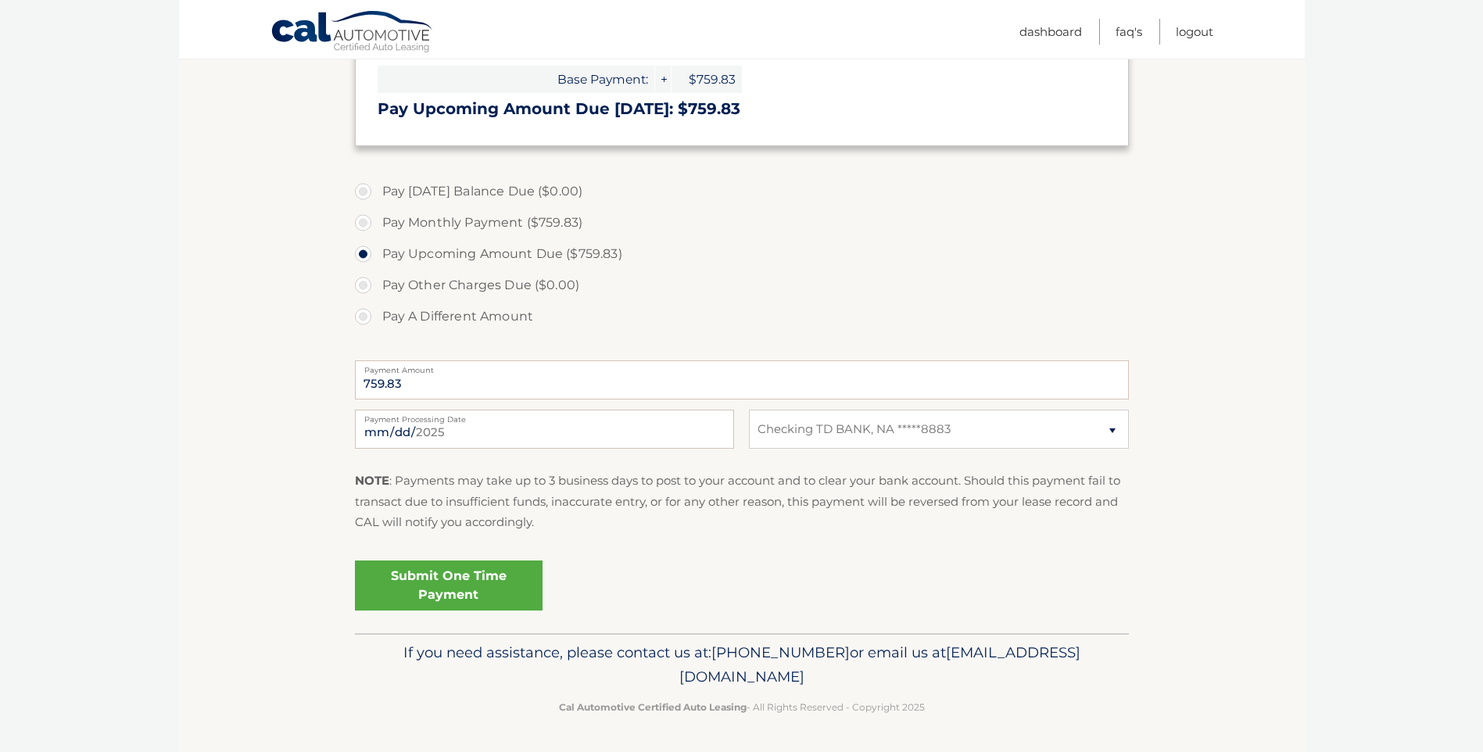  What do you see at coordinates (742, 706) in the screenshot?
I see `p: - All Rights Reserved - Copyright 2025` at bounding box center [742, 706].